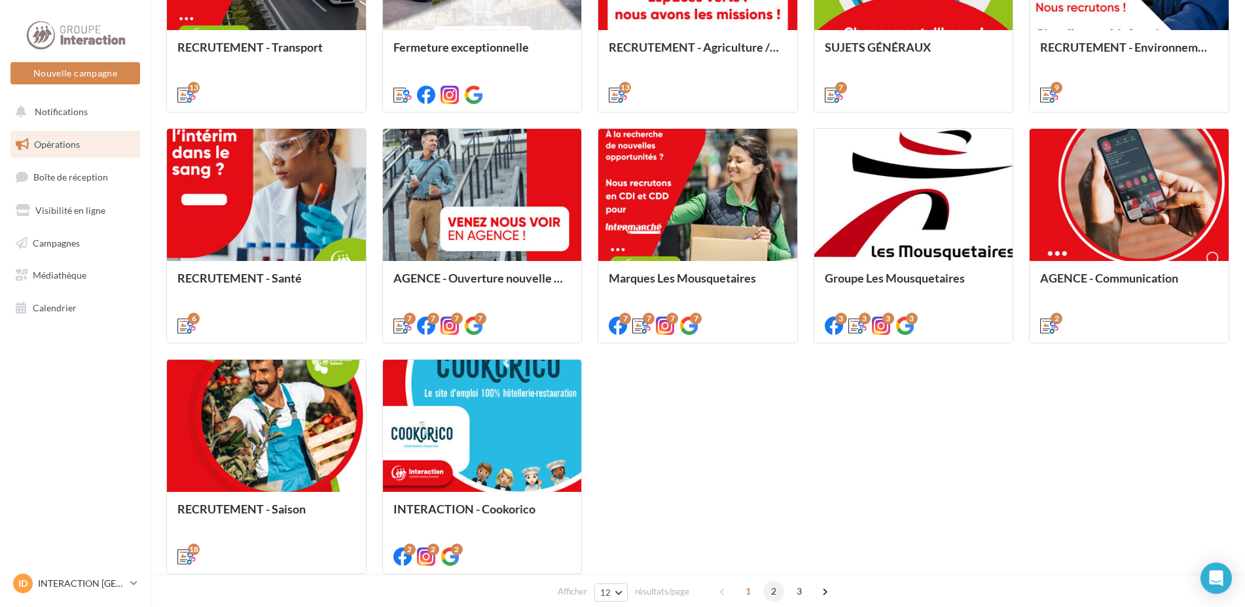 Image resolution: width=1245 pixels, height=607 pixels. Describe the element at coordinates (54, 308) in the screenshot. I see `span: Calendrier` at that location.